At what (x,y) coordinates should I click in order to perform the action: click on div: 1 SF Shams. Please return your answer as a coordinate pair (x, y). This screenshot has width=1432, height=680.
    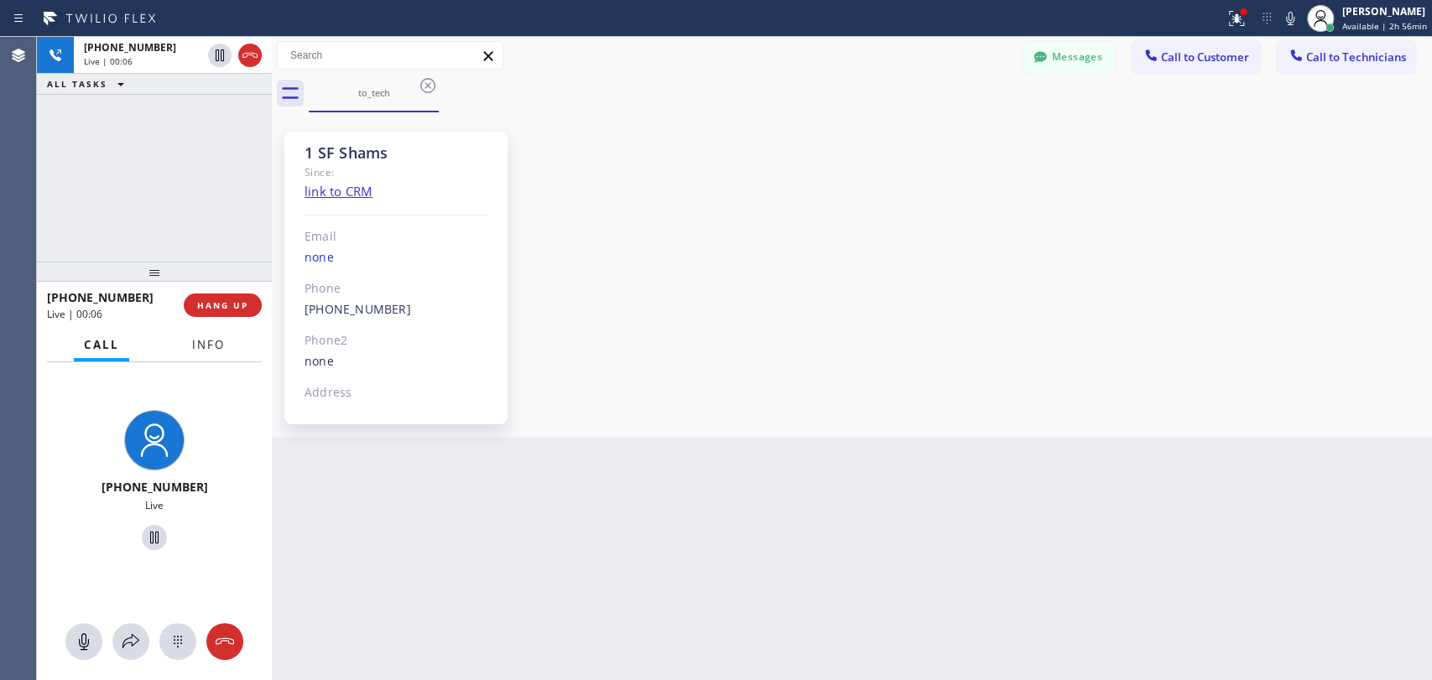
    Looking at the image, I should click on (396, 153).